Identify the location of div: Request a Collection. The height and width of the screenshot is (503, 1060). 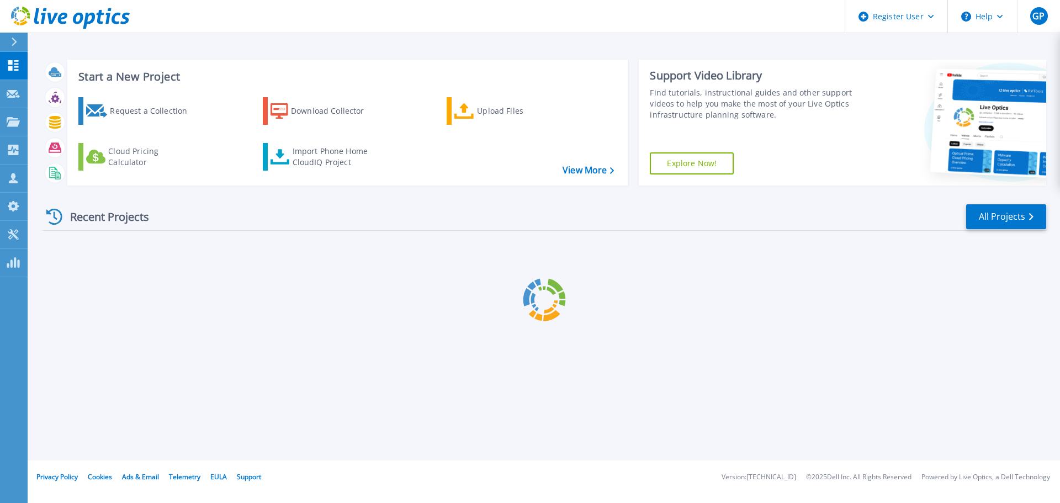
(154, 111).